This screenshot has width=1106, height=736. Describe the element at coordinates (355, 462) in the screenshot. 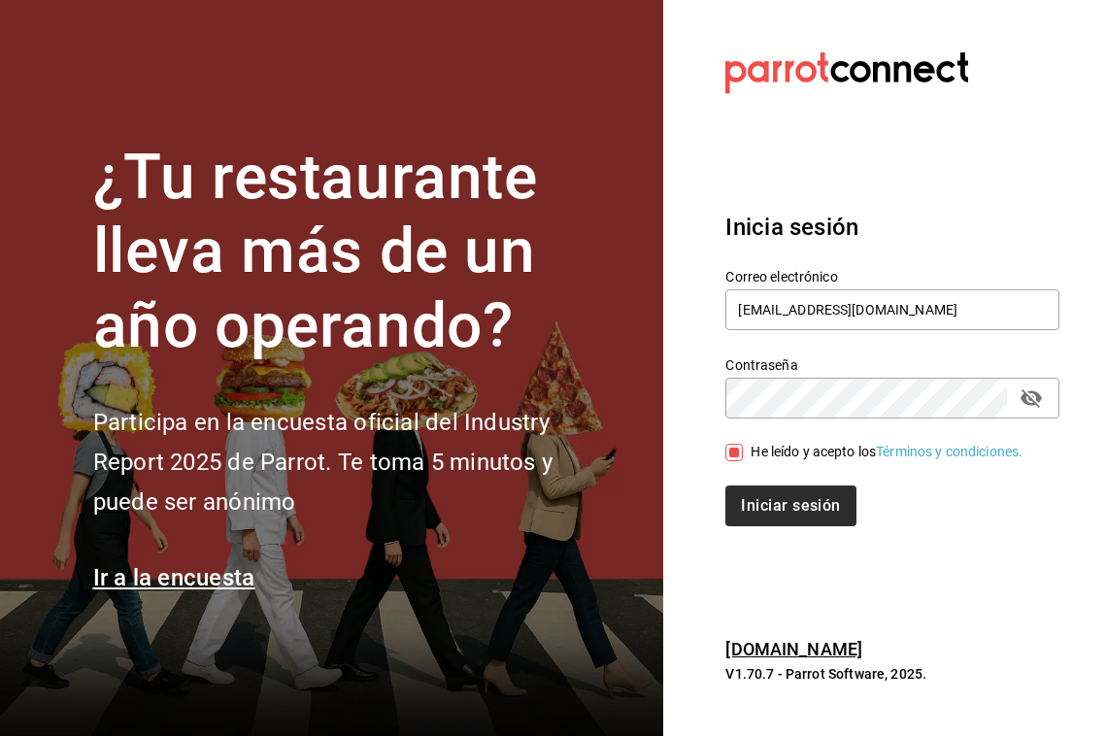

I see `h2: Participa en la encuesta oficial del Industry Report 2025 de Parrot. Te toma 5 minutos y puede se...` at that location.